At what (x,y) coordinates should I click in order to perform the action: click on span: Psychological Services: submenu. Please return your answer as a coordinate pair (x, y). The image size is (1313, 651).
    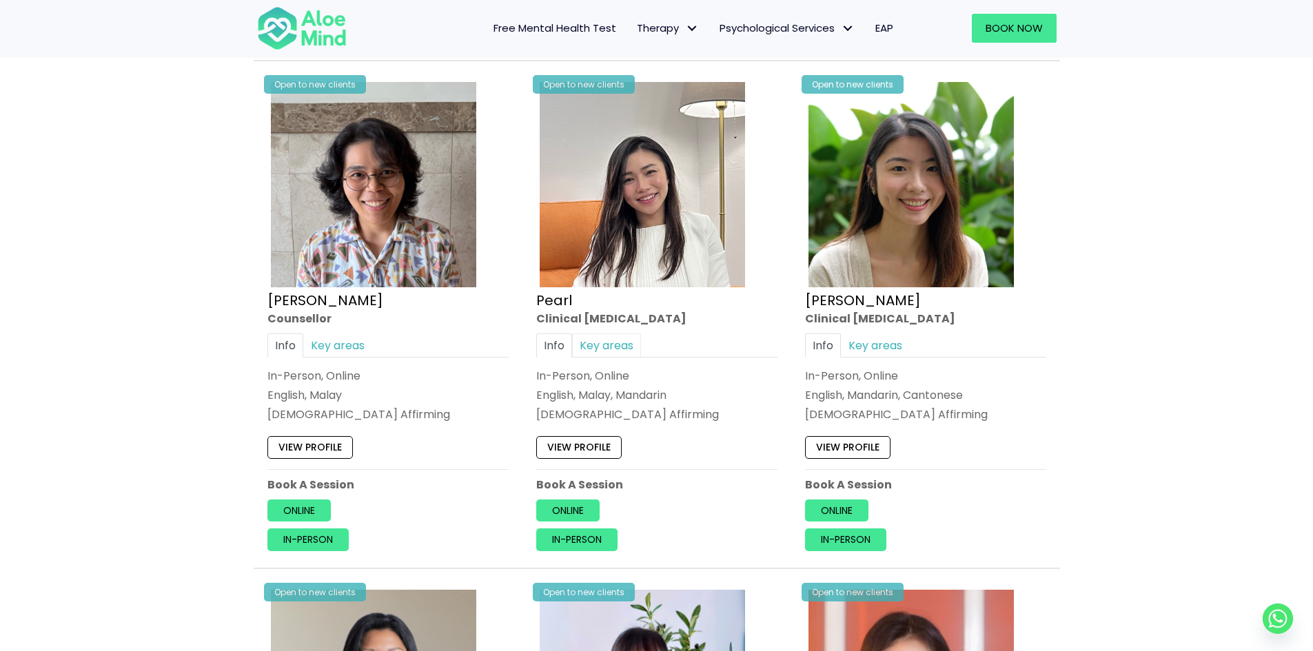
    Looking at the image, I should click on (848, 28).